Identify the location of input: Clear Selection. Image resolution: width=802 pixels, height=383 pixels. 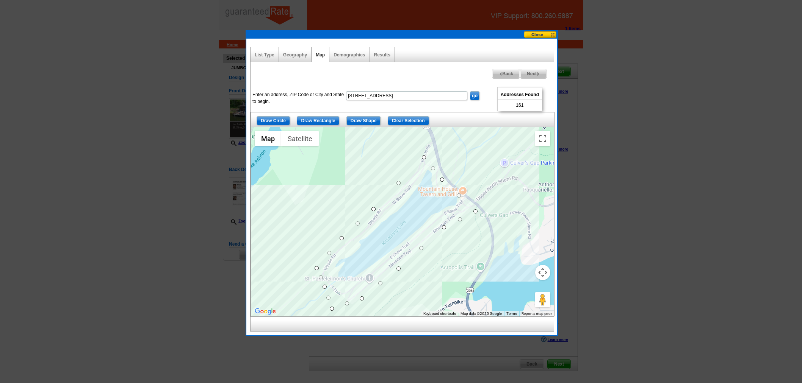
(408, 121).